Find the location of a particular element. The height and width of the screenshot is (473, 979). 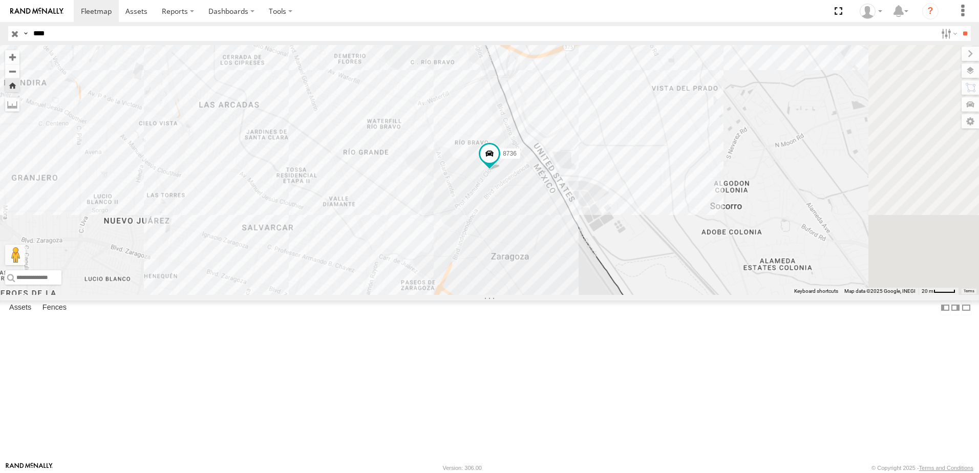

button: Drag Pegman onto the map to open Street View is located at coordinates (15, 255).